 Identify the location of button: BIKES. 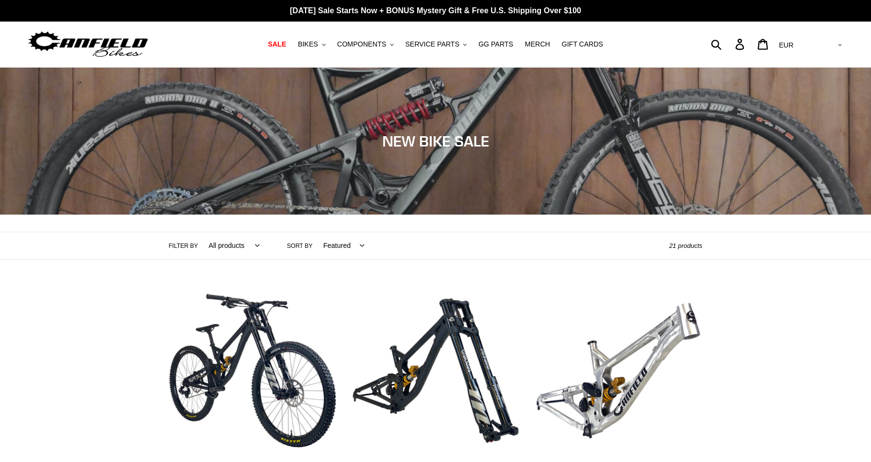
(312, 44).